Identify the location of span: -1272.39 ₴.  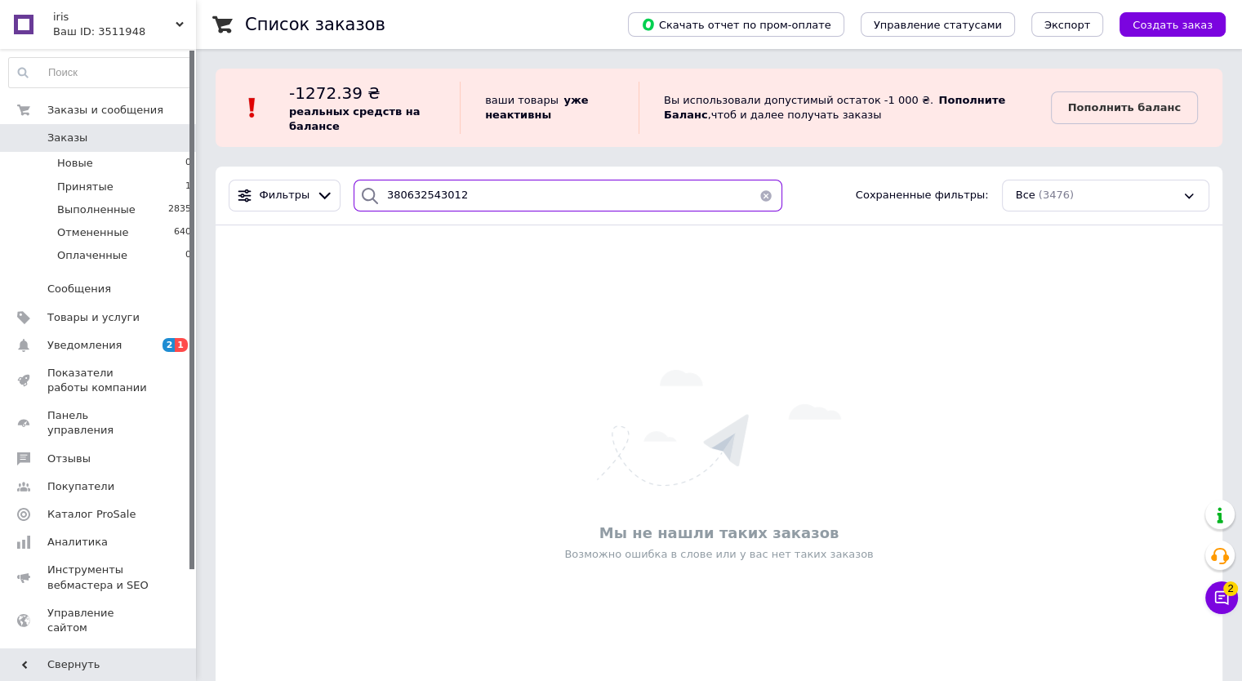
(335, 93).